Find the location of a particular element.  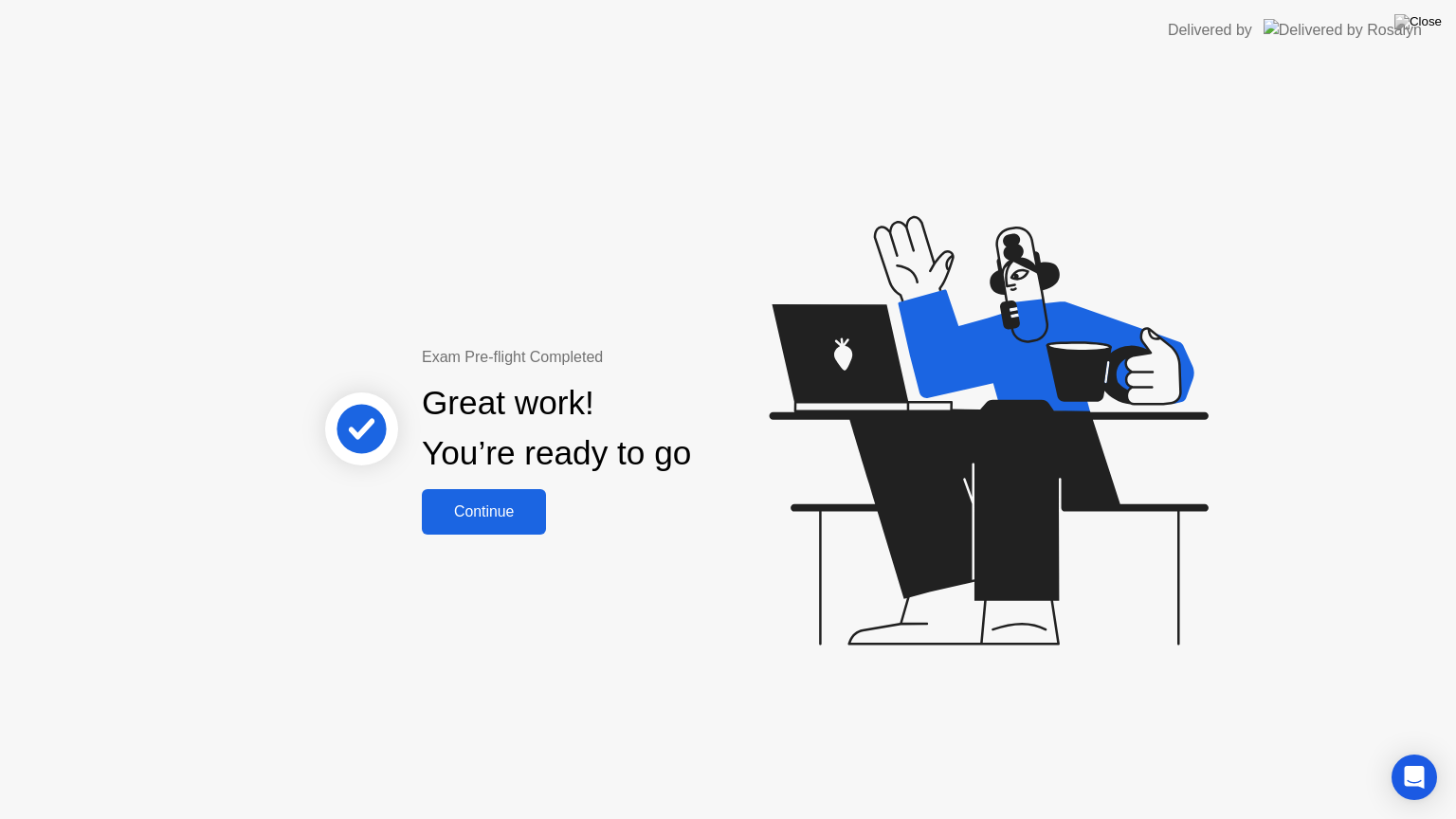

img: Delivered by Rosalyn is located at coordinates (1342, 30).